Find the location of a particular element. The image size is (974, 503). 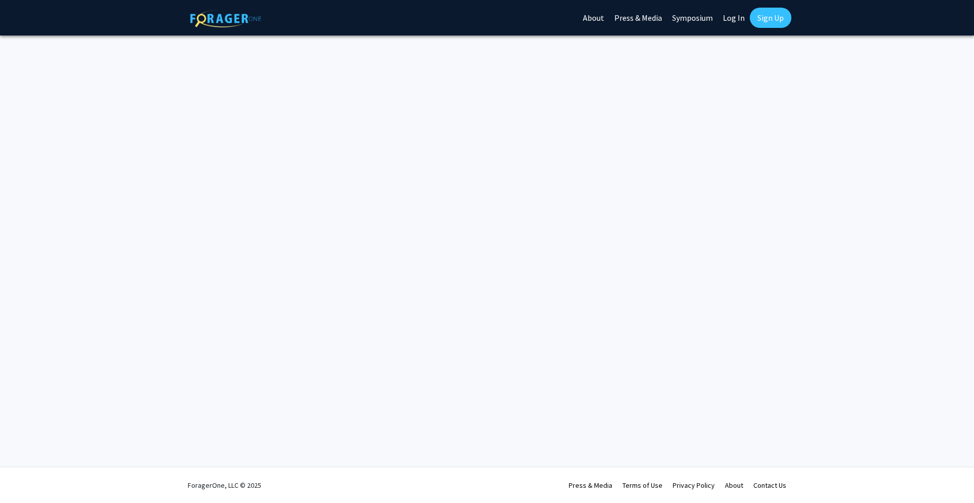

a: Contact Us is located at coordinates (769, 485).